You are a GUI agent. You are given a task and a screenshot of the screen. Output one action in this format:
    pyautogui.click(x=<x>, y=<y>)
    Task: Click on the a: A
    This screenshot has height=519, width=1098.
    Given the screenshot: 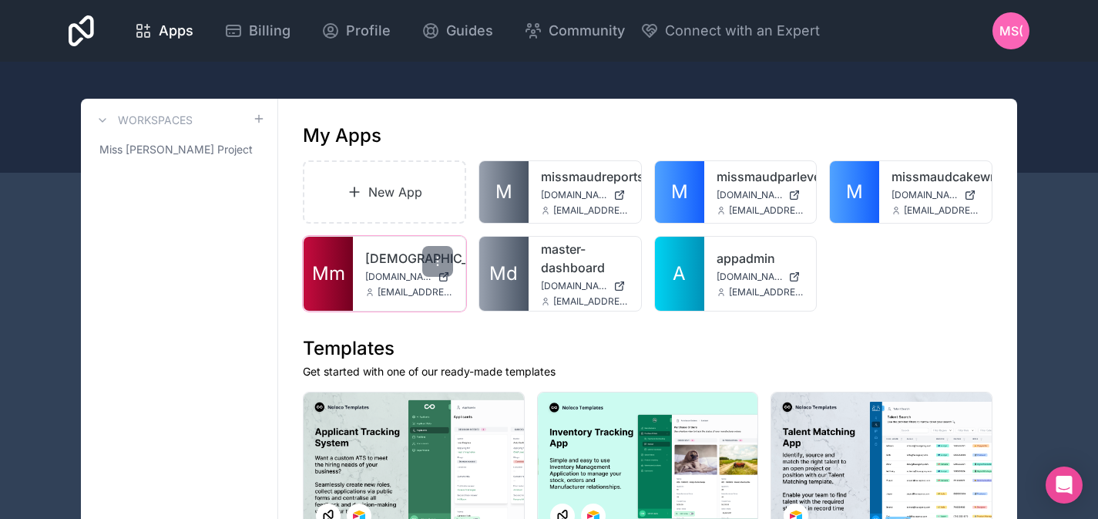 What is the action you would take?
    pyautogui.click(x=680, y=274)
    